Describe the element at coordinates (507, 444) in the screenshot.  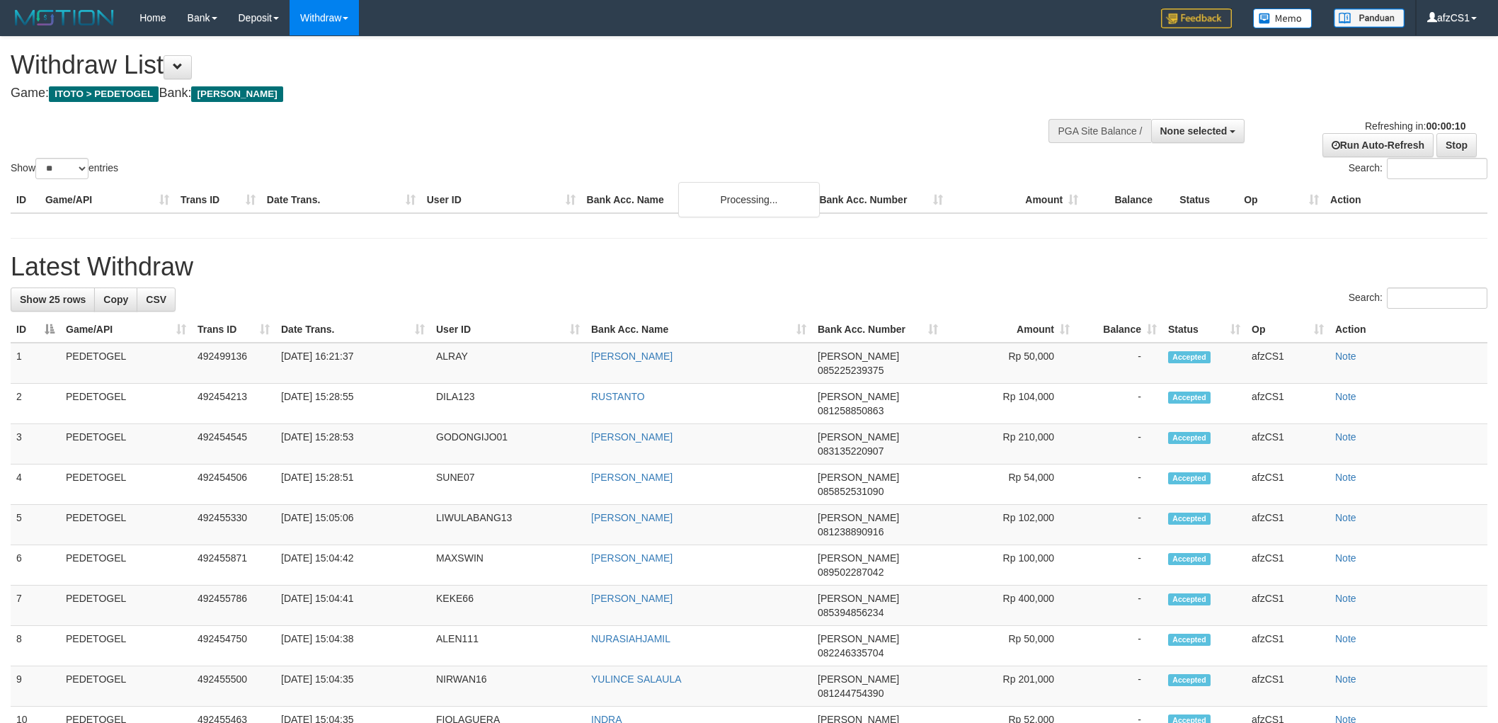
I see `td: GODONGIJO01` at that location.